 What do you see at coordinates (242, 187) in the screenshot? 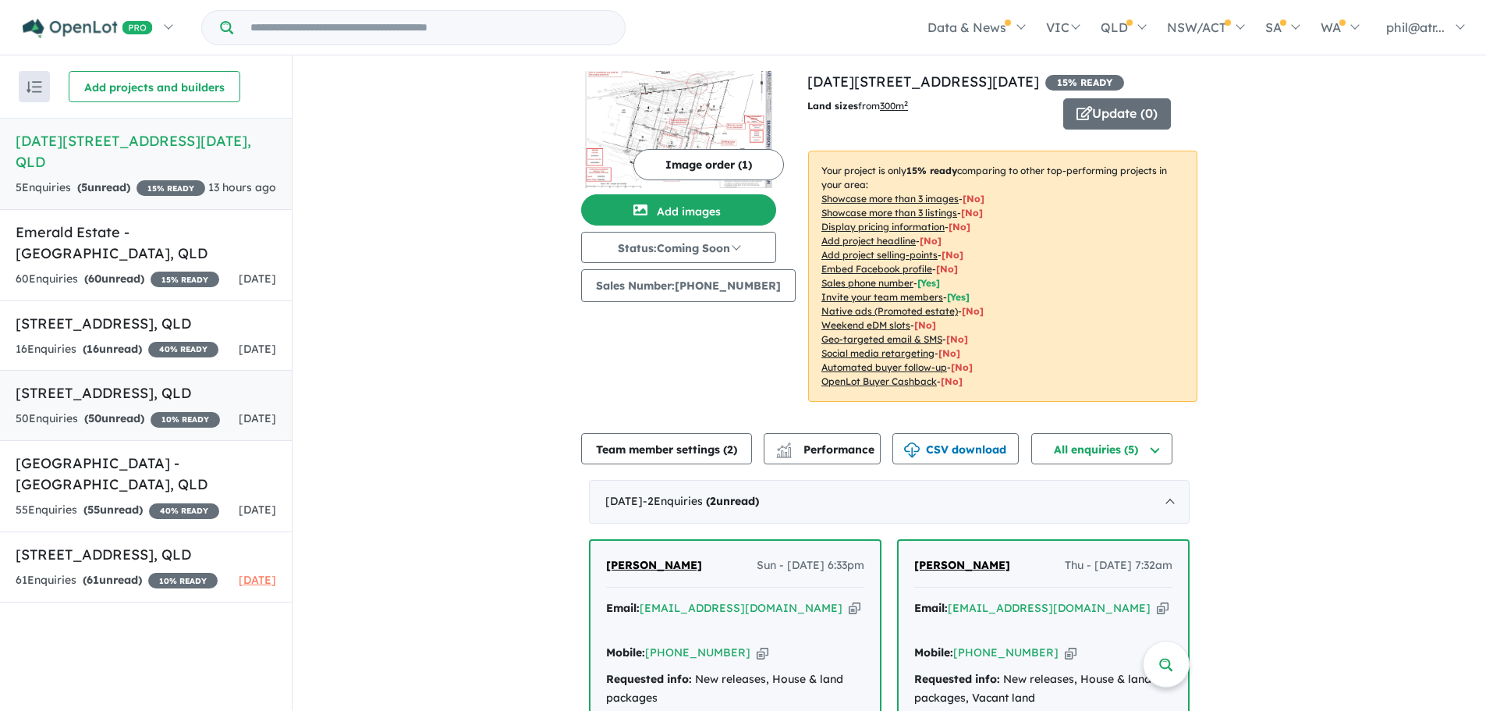
I see `span: 13 hours ago` at bounding box center [242, 187].